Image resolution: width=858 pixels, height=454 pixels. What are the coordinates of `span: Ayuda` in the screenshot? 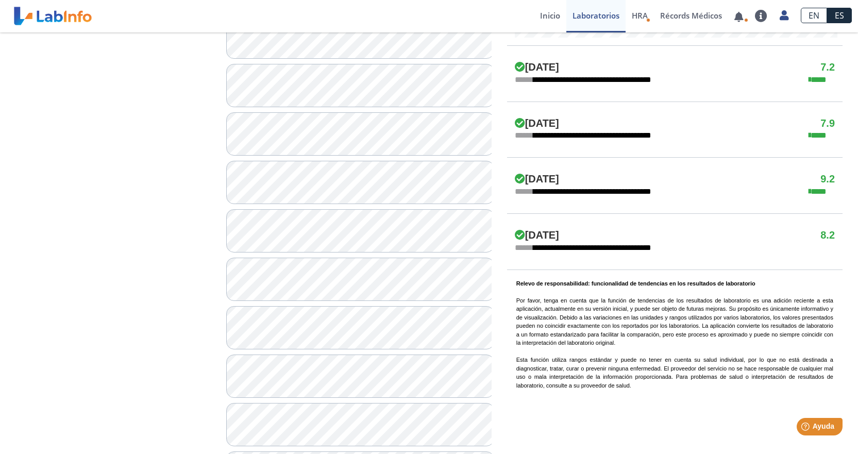 It's located at (57, 12).